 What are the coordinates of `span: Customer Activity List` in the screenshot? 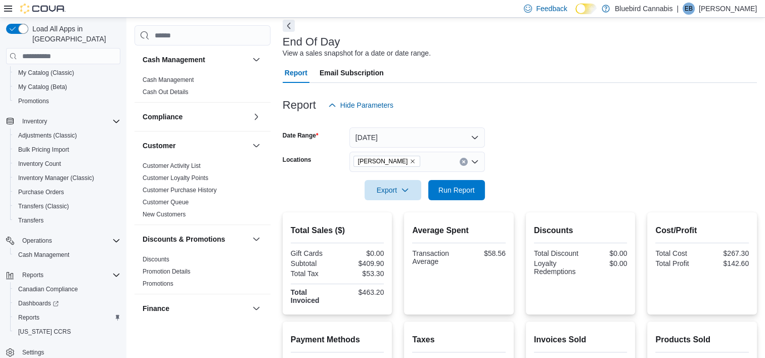 It's located at (171, 166).